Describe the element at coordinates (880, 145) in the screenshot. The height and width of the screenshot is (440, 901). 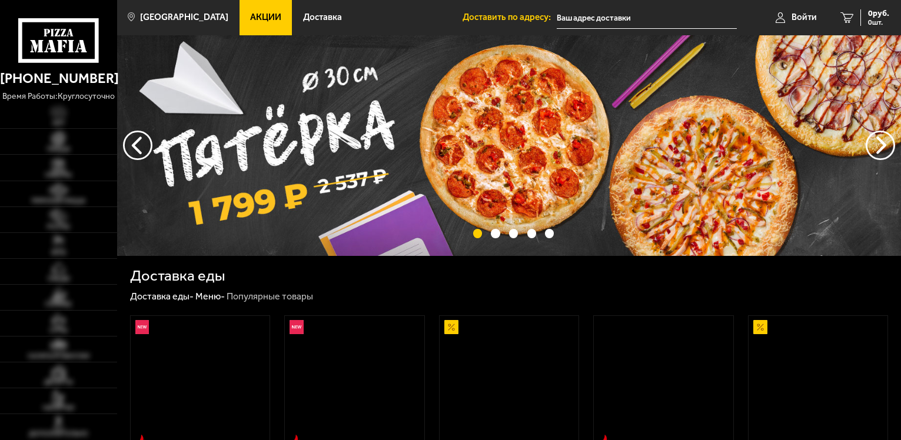
I see `button: предыдущий` at that location.